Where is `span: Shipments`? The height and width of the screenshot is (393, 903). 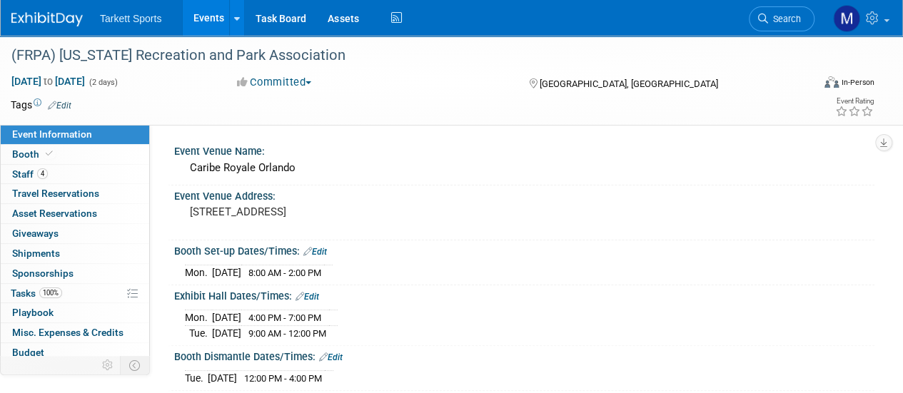
span: Shipments is located at coordinates (36, 253).